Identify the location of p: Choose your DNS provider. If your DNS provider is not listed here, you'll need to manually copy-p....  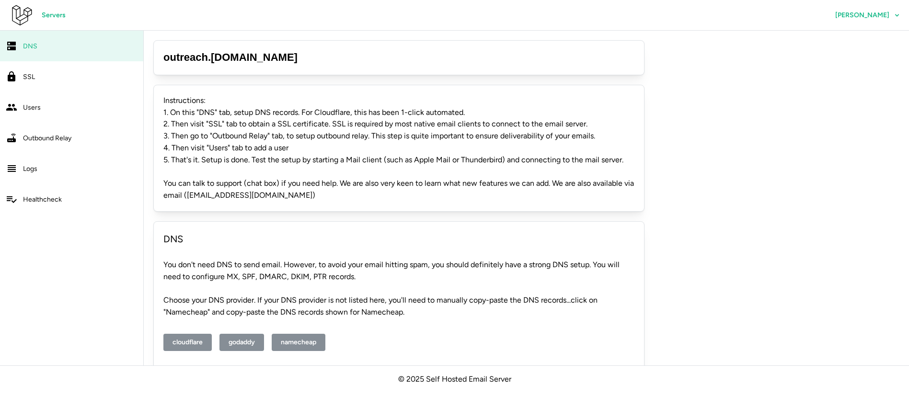
(399, 307).